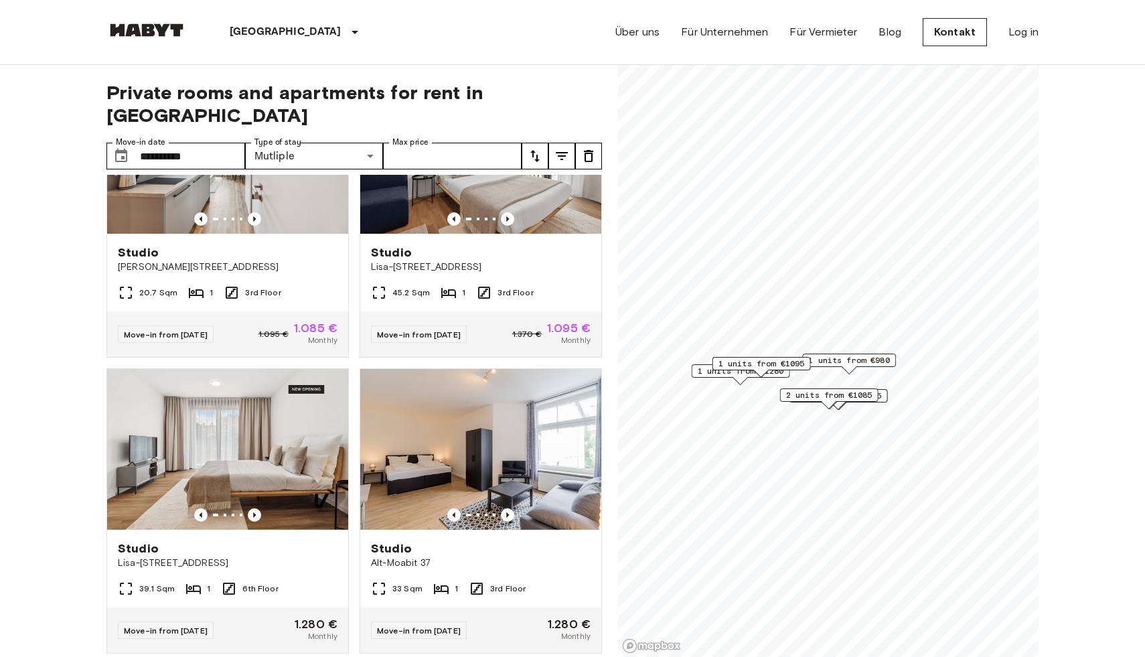 This screenshot has width=1145, height=657. I want to click on a: Marketing picture of unit DE-01-489-303-001Previous imagePrevious imageStudioLisa-[STREET_ADDRESS..., so click(481, 215).